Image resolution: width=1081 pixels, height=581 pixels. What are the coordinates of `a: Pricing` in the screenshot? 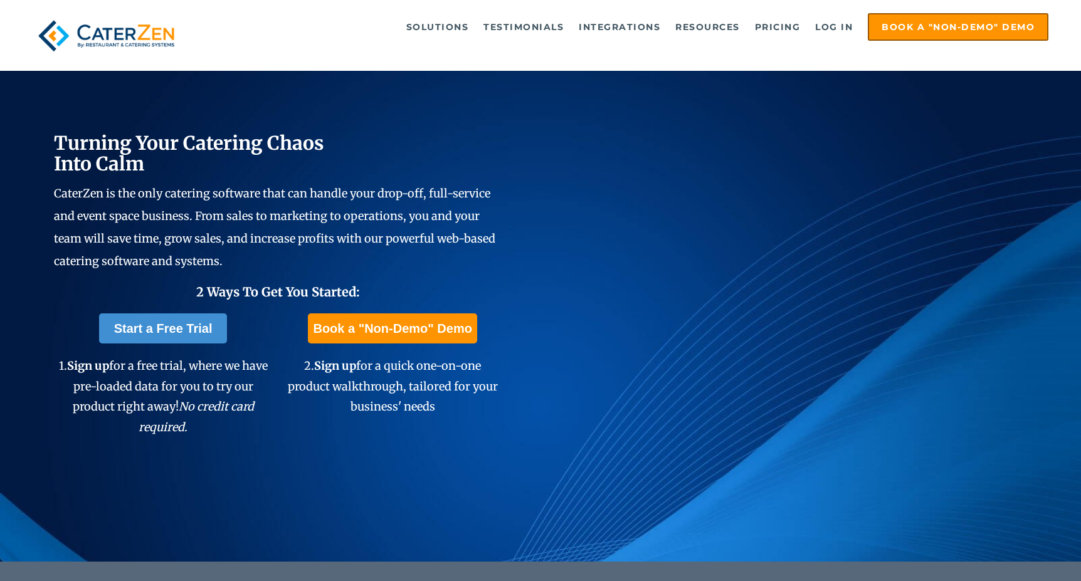 It's located at (777, 27).